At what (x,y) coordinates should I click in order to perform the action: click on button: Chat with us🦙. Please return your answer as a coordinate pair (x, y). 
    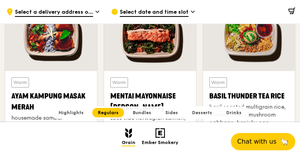
    Looking at the image, I should click on (263, 142).